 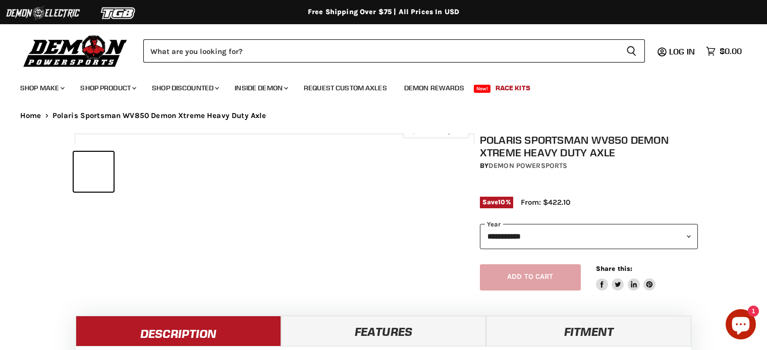 I want to click on a: Features, so click(x=383, y=331).